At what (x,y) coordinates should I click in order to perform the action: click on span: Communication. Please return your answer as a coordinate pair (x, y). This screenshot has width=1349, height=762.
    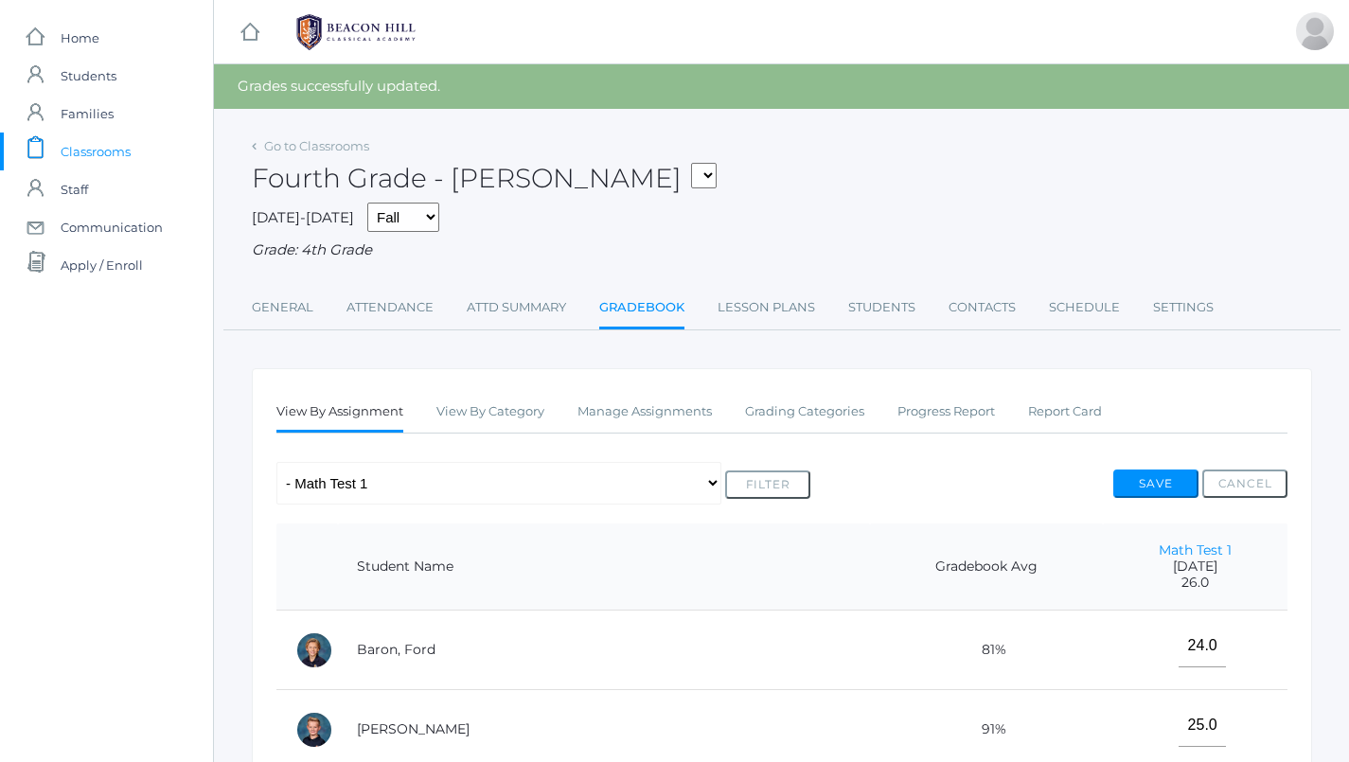
    Looking at the image, I should click on (112, 227).